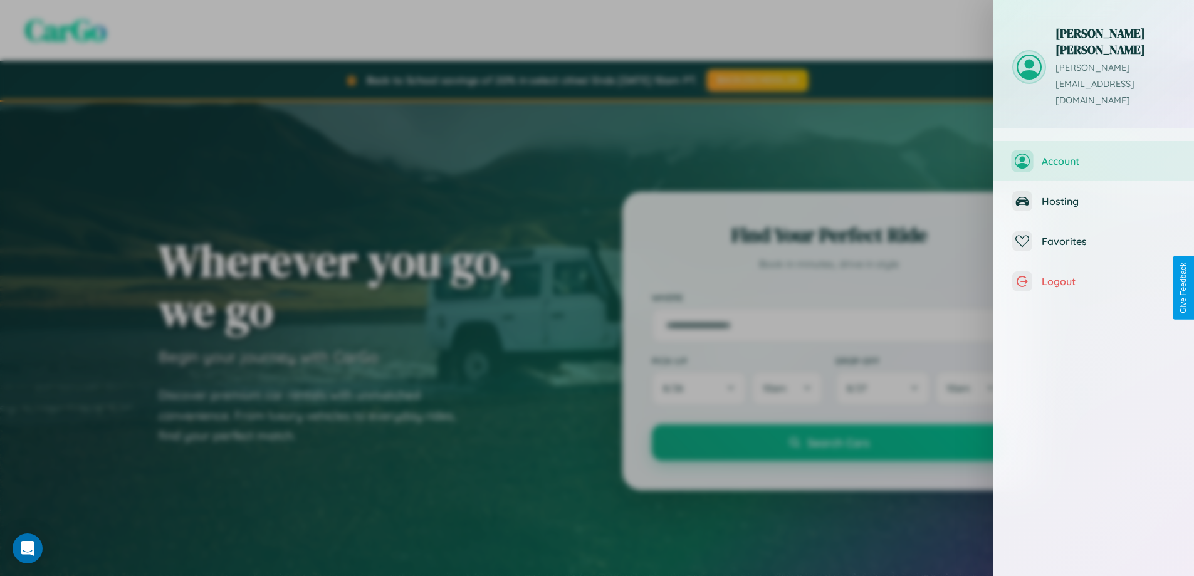 This screenshot has width=1194, height=576. What do you see at coordinates (1093, 281) in the screenshot?
I see `button: Logout` at bounding box center [1093, 281].